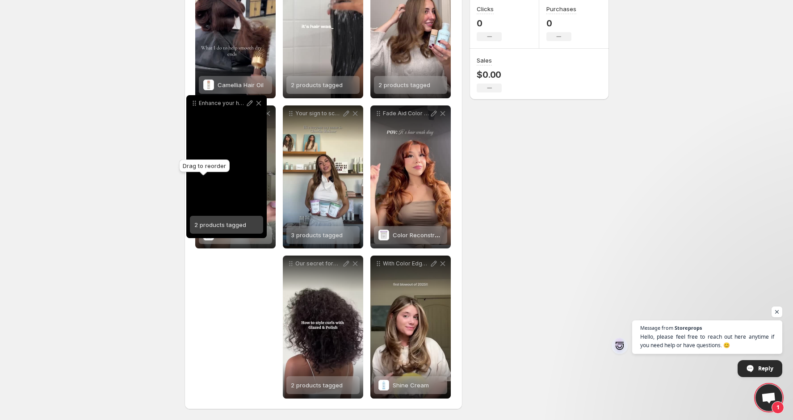 The height and width of the screenshot is (420, 793). I want to click on div: Fade Aid Color Edge Color Reconstructor is not your average reparative hair mask This luxe condit..., so click(411, 177).